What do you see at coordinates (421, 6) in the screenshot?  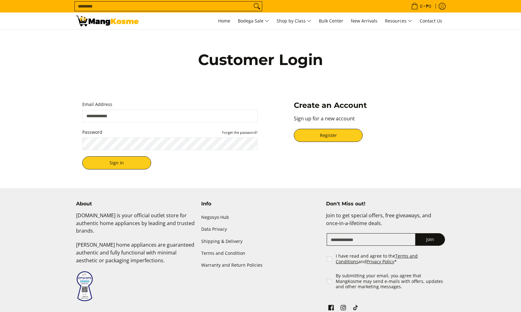 I see `span: 0` at bounding box center [421, 6].